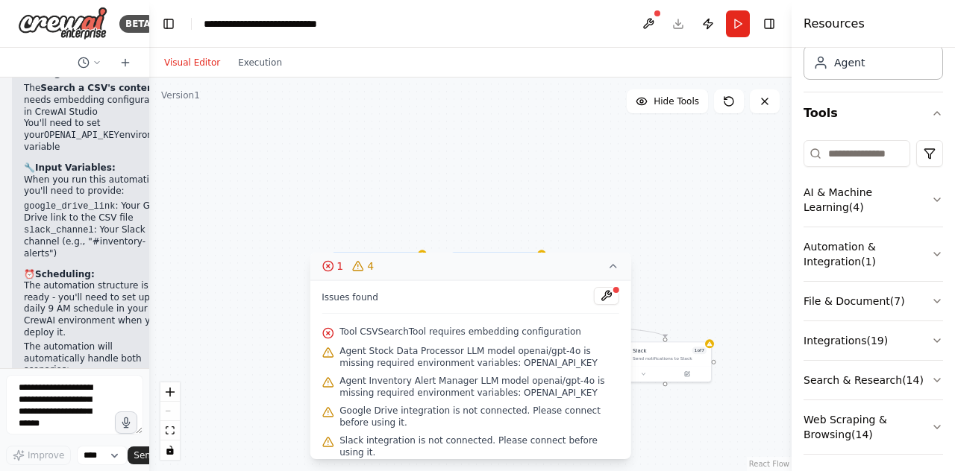  What do you see at coordinates (170, 431) in the screenshot?
I see `button: fit view` at bounding box center [170, 431].